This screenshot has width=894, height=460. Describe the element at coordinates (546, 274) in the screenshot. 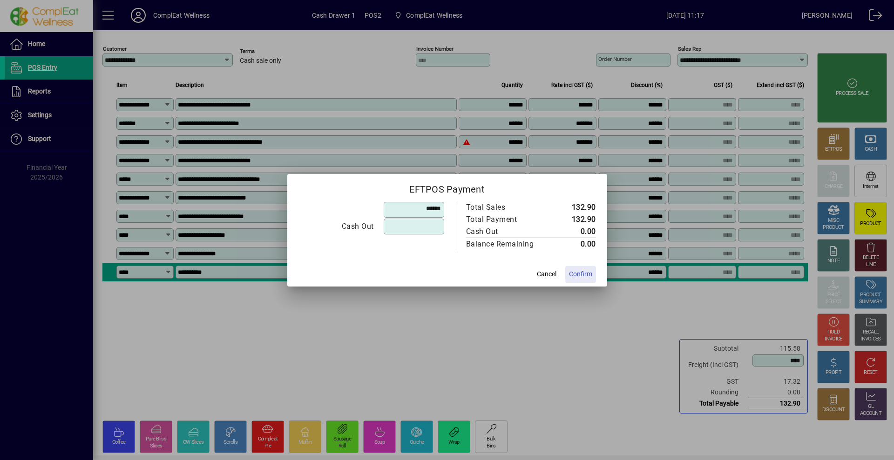

I see `span: Cancel` at that location.